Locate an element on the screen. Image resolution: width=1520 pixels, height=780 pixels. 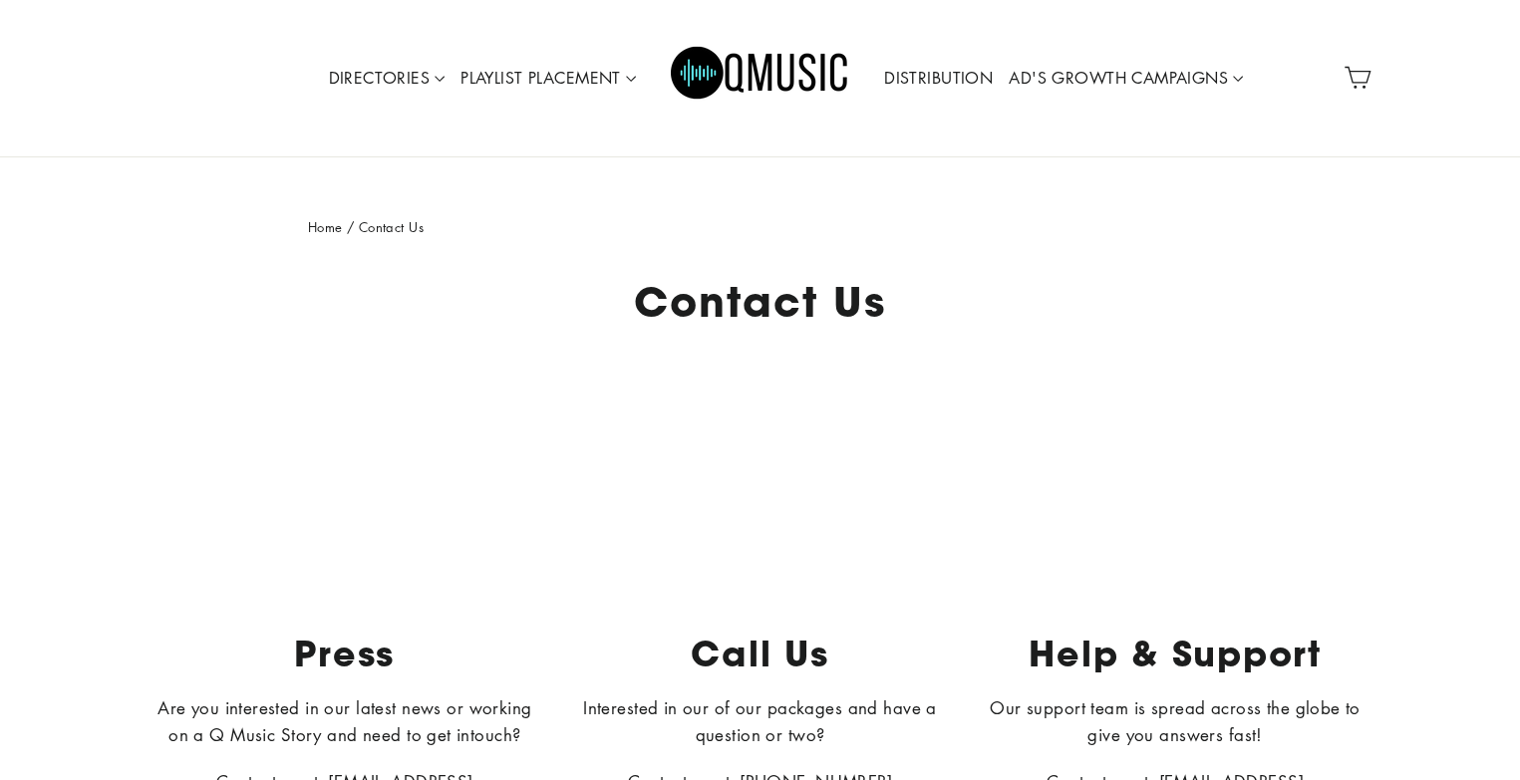
a: PLAYLIST PLACEMENT is located at coordinates (548, 79).